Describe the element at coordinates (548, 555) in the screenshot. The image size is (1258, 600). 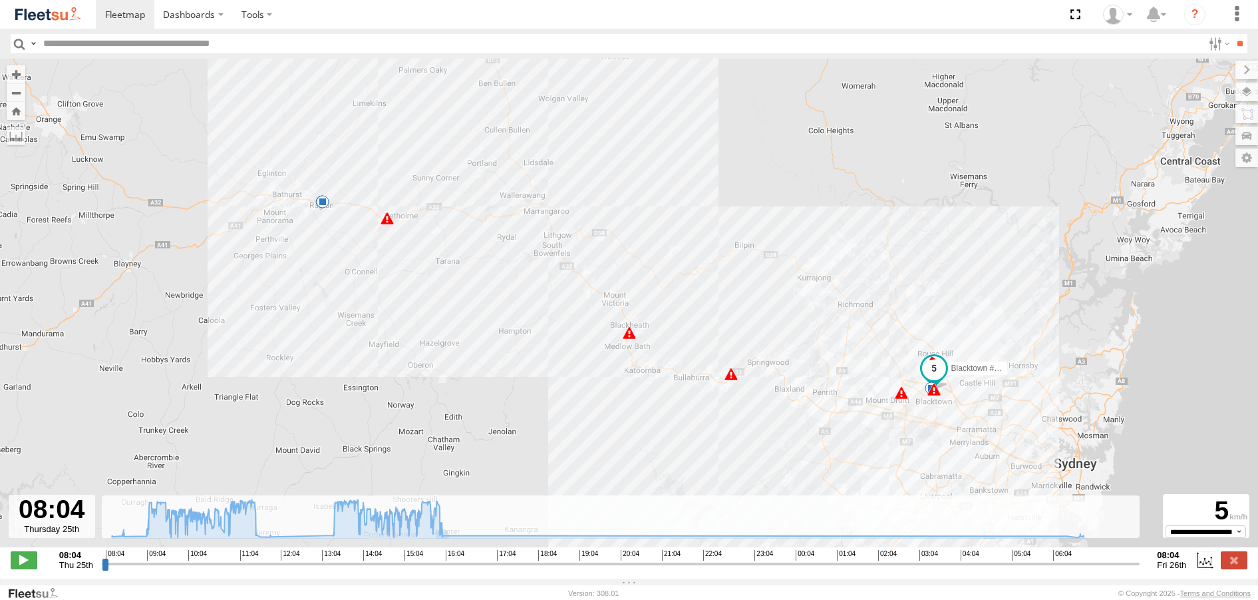
I see `span: 18:04` at that location.